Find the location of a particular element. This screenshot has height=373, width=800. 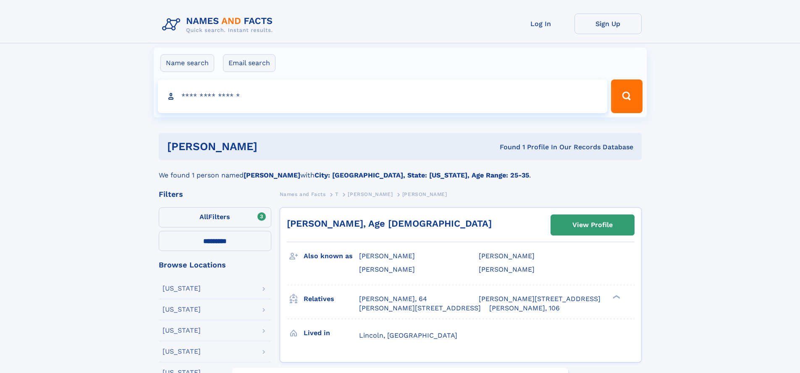

a: View Profile is located at coordinates (593, 225).